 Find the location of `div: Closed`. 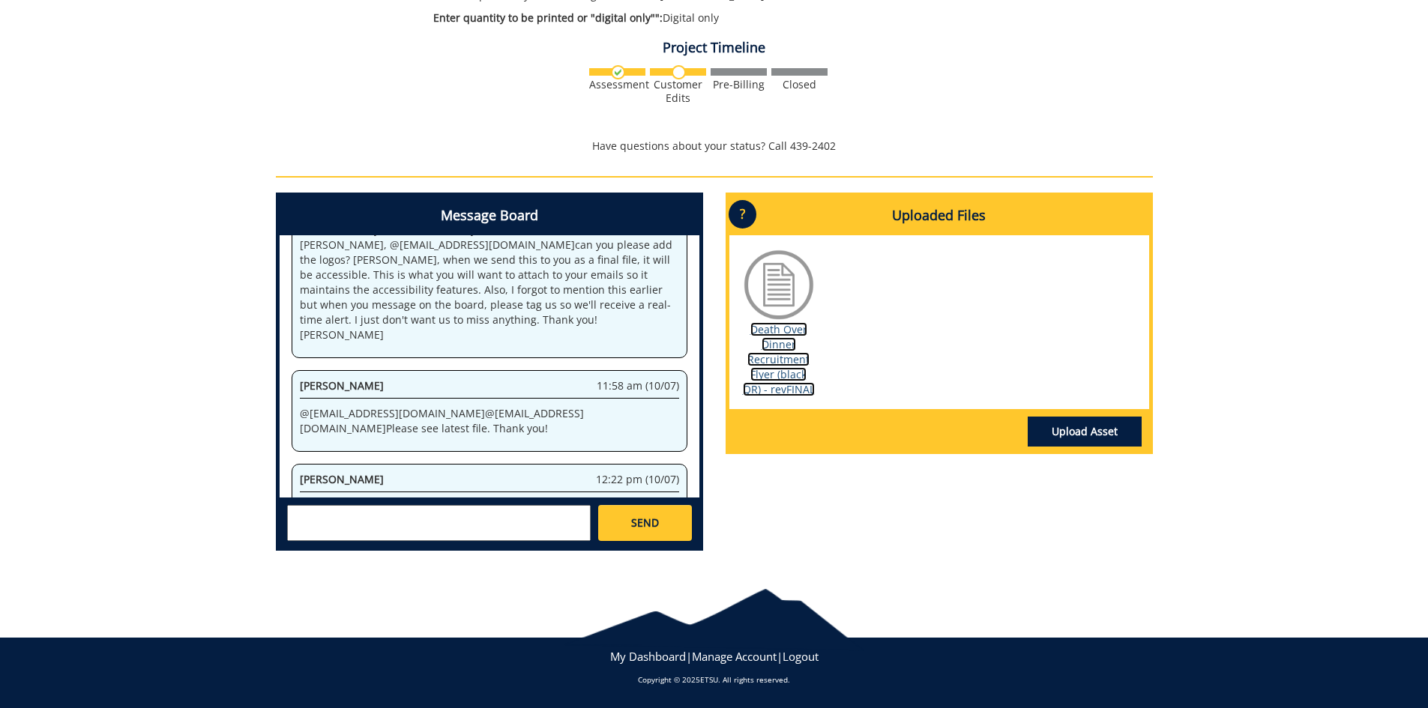

div: Closed is located at coordinates (799, 85).